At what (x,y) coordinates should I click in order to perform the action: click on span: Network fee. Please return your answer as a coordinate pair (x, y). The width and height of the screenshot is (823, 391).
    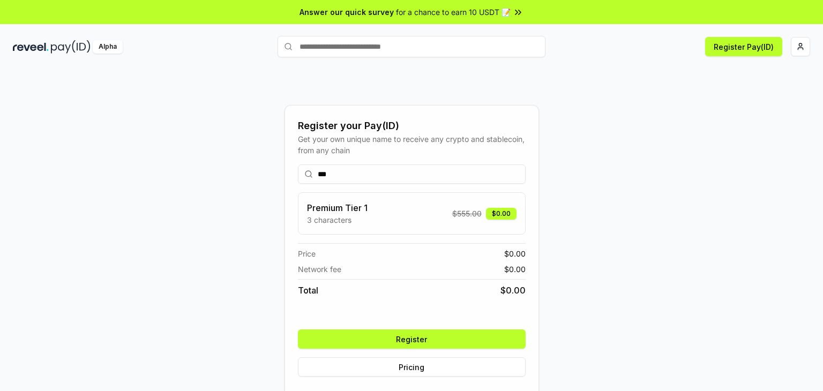
    Looking at the image, I should click on (319, 269).